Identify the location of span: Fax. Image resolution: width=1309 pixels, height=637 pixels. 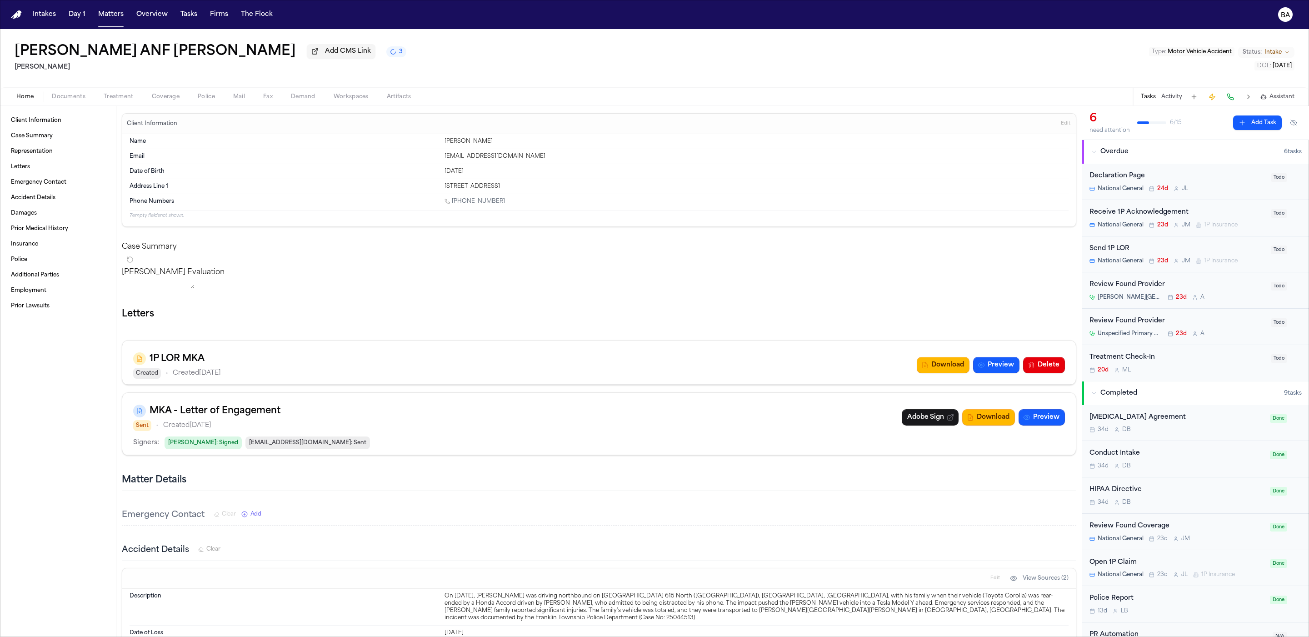
(268, 97).